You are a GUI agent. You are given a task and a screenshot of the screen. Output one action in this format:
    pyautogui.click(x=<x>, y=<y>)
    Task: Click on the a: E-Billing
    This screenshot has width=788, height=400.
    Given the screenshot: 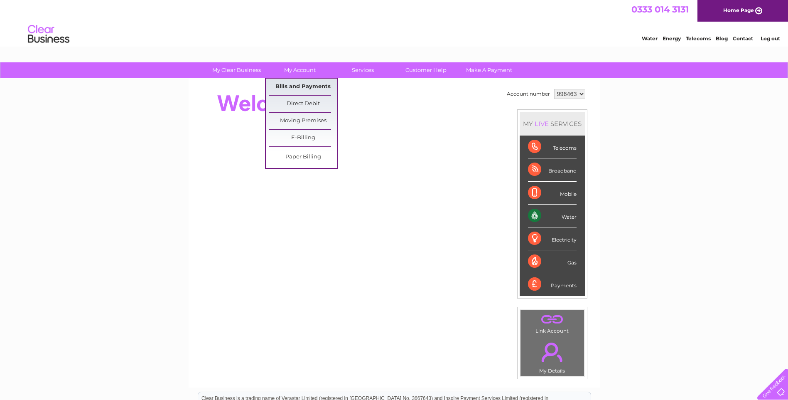 What is the action you would take?
    pyautogui.click(x=303, y=138)
    